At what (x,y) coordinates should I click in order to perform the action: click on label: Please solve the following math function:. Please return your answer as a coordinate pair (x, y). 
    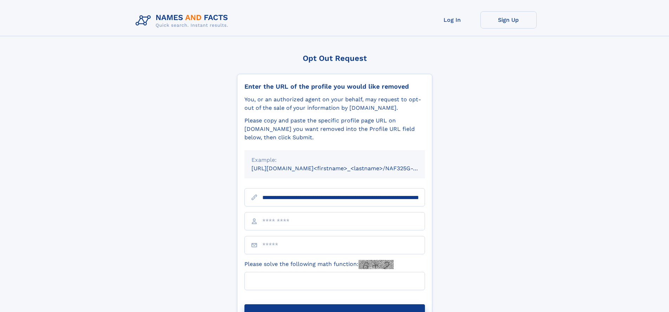
    Looking at the image, I should click on (319, 264).